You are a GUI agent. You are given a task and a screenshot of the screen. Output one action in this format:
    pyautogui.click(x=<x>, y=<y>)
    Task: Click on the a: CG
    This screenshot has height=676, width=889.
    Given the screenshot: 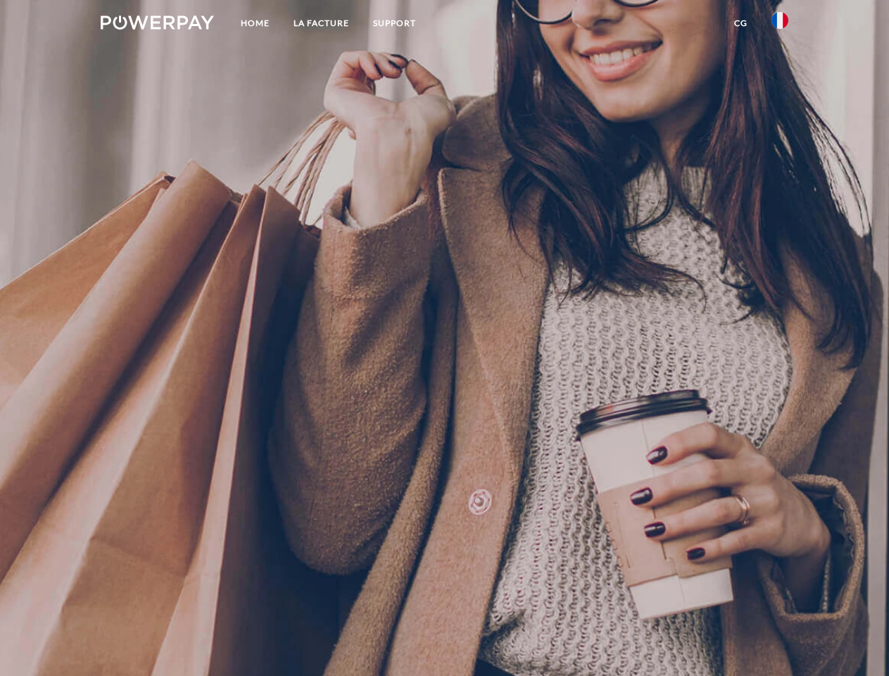 What is the action you would take?
    pyautogui.click(x=740, y=23)
    